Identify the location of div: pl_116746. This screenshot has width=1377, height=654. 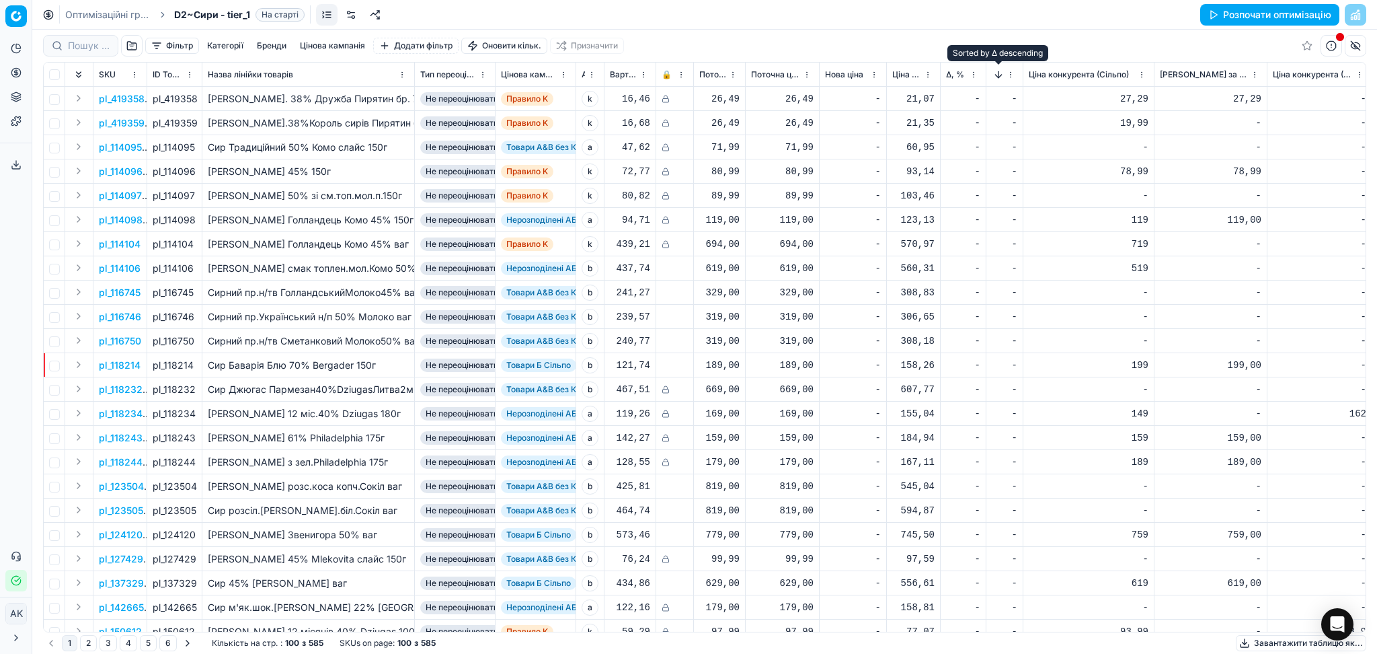
(174, 317).